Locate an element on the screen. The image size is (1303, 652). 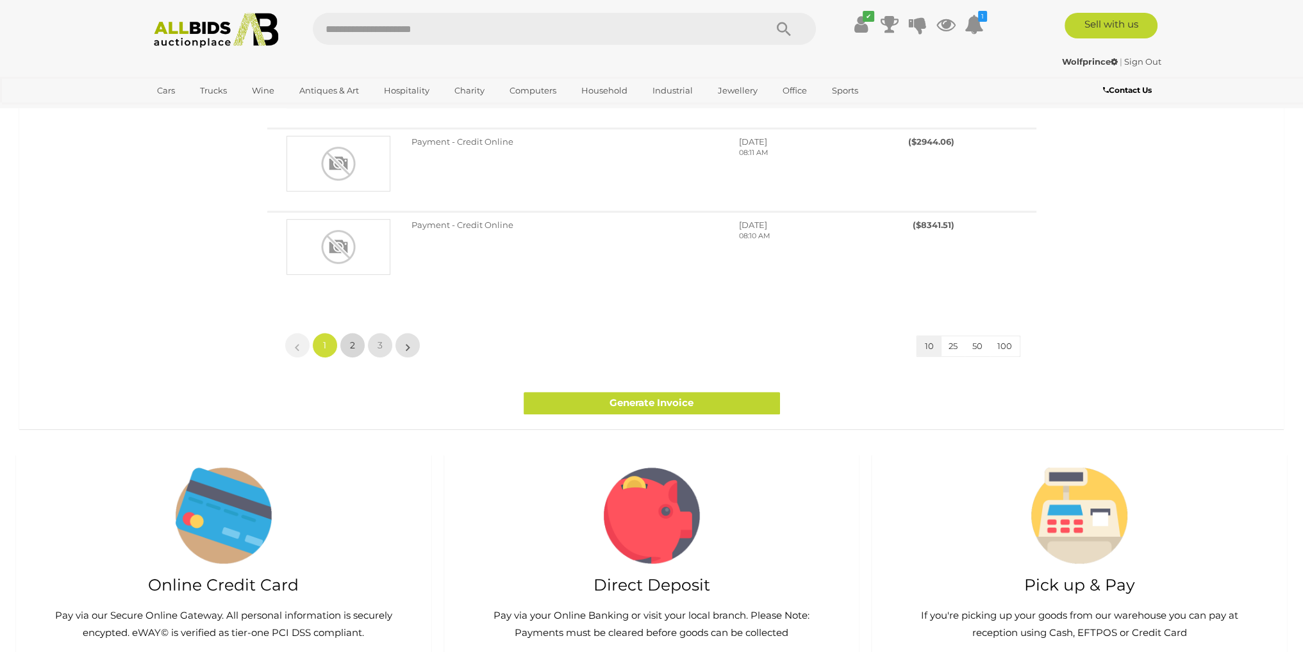
p: If you're picking up your goods from our warehouse you can pay at reception using Cash, EFTPOS or... is located at coordinates (1079, 624).